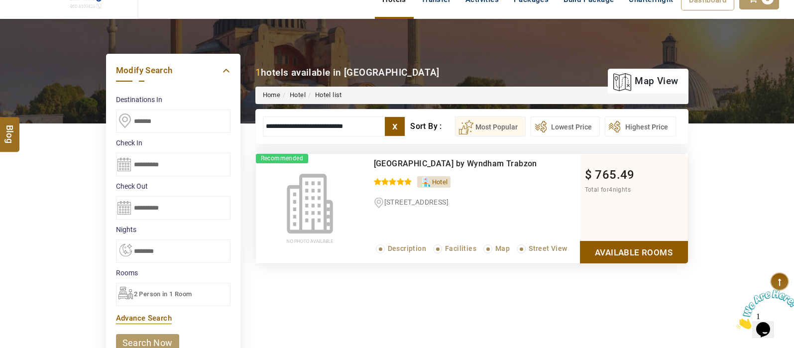 The height and width of the screenshot is (348, 794). What do you see at coordinates (31, 23) in the screenshot?
I see `div: CloseChat attention grabber` at bounding box center [31, 23].